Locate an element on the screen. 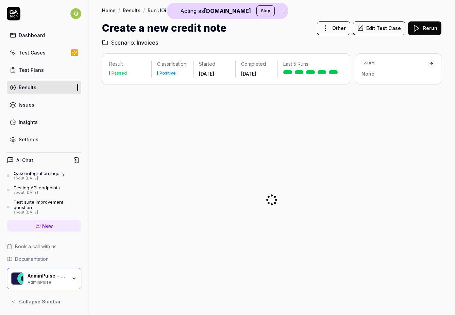  button: Q is located at coordinates (76, 14).